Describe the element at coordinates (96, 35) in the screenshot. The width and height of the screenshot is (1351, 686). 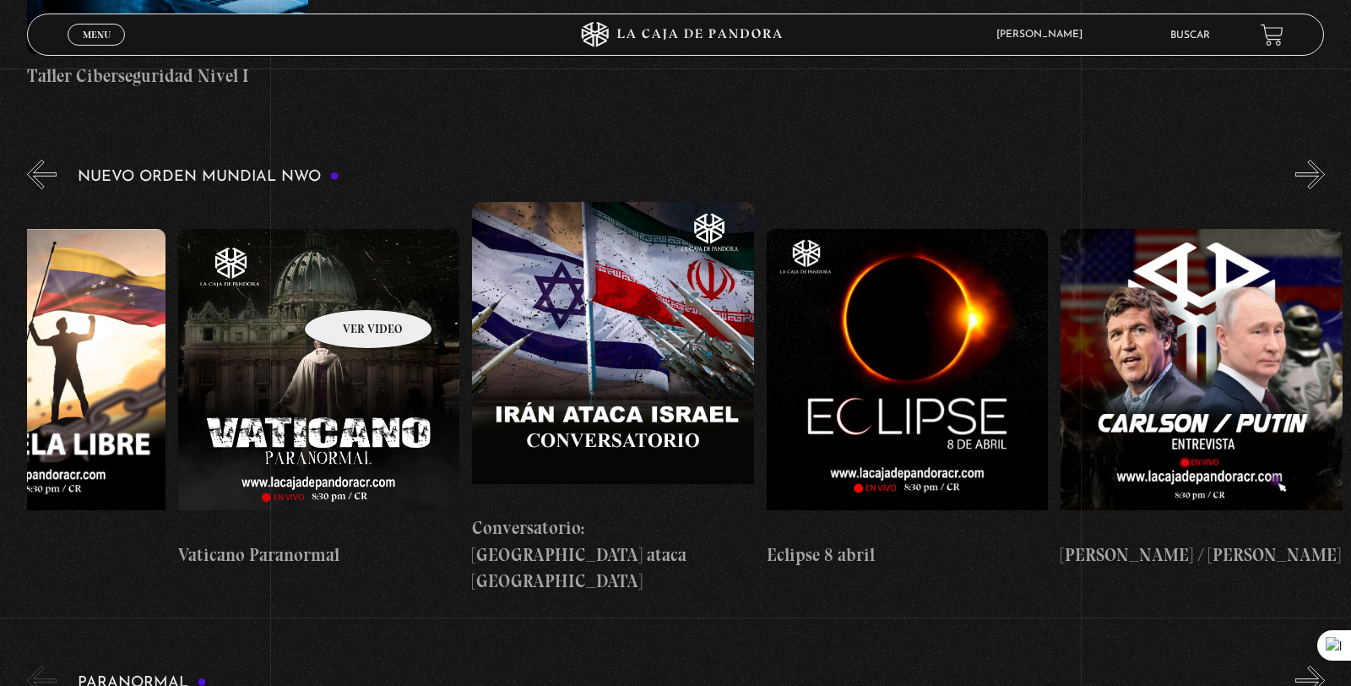
I see `span: Menu` at that location.